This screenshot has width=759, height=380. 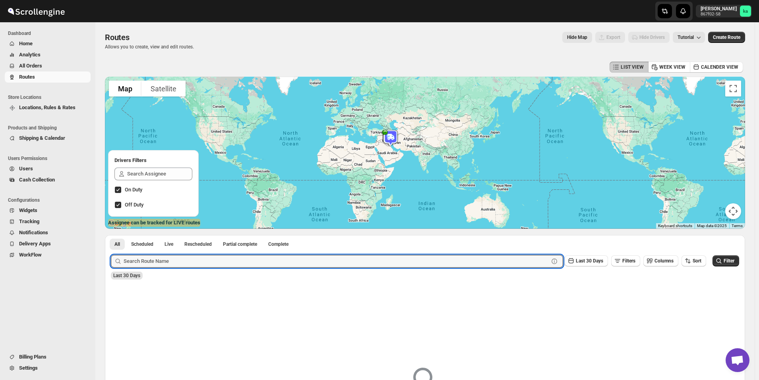 What do you see at coordinates (737, 226) in the screenshot?
I see `a: Terms (opens in new tab)` at bounding box center [737, 226].